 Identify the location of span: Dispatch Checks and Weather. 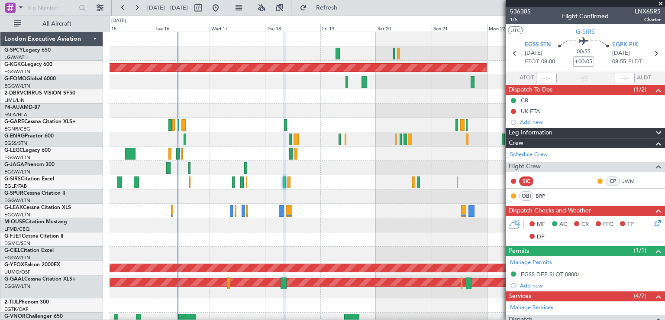
(550, 211).